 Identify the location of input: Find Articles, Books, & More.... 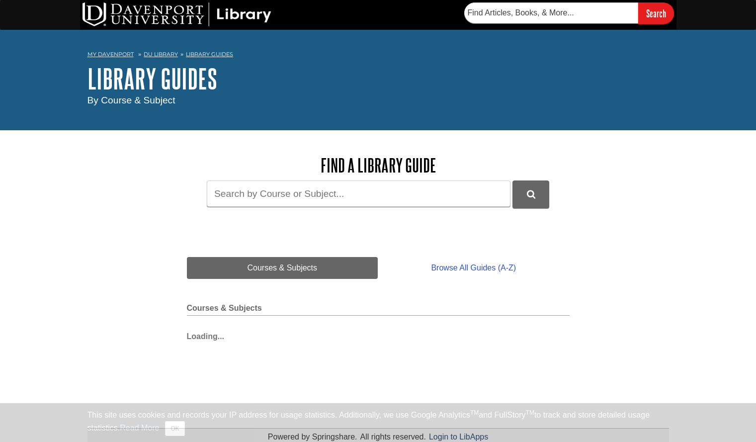
(551, 13).